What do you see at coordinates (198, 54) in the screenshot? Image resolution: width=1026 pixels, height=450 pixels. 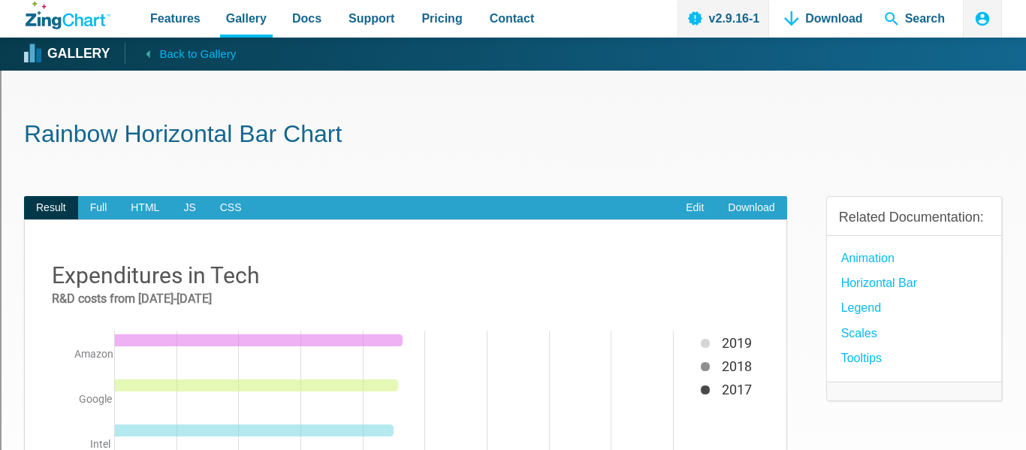 I see `span: Back to Gallery` at bounding box center [198, 54].